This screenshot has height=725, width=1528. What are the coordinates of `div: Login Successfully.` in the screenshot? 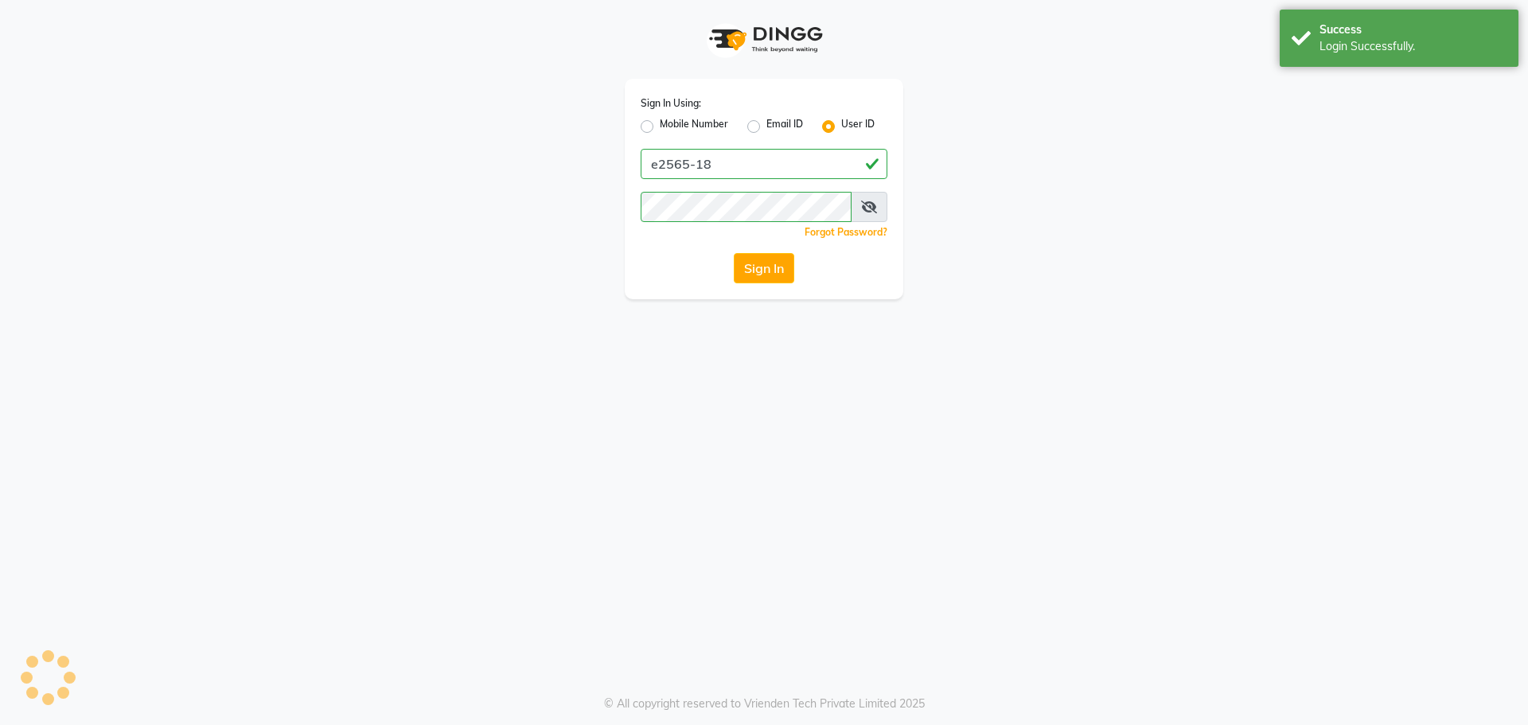 It's located at (1413, 46).